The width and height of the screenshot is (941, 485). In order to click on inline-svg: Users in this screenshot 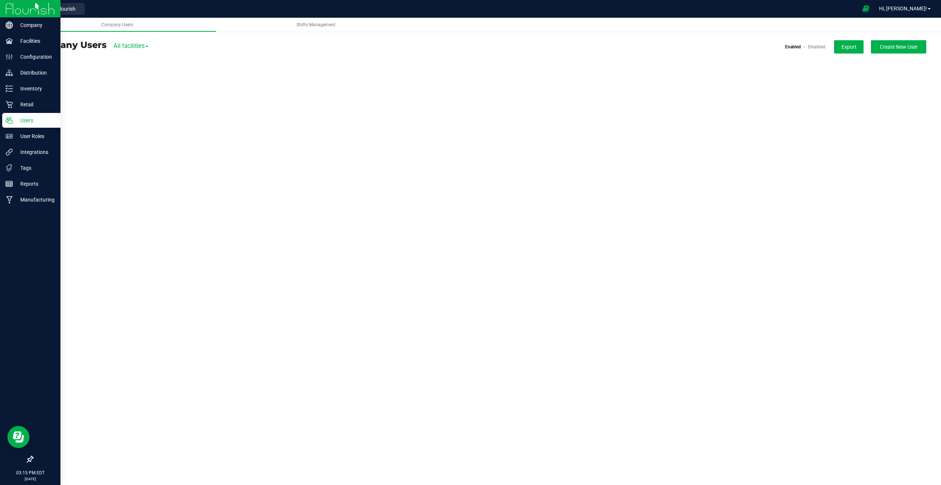, I will do `click(9, 120)`.